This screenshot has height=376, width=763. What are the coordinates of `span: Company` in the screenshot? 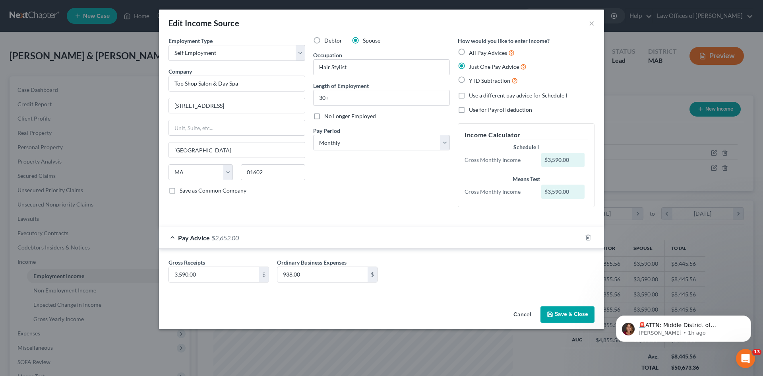 It's located at (180, 71).